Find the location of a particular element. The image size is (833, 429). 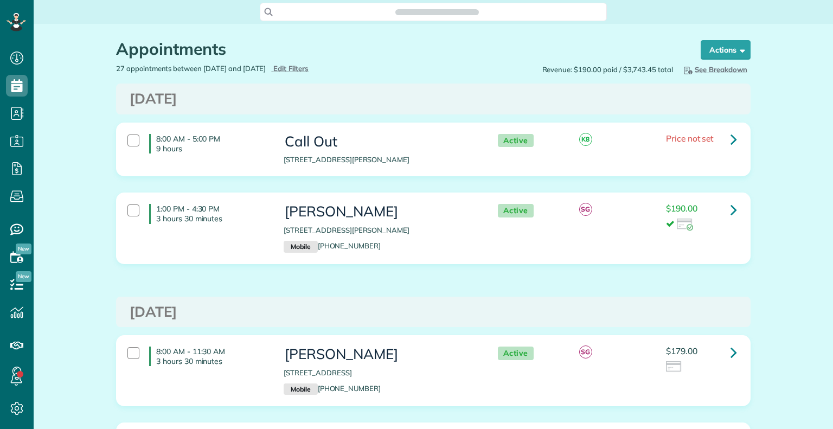

button: Actions is located at coordinates (725, 50).